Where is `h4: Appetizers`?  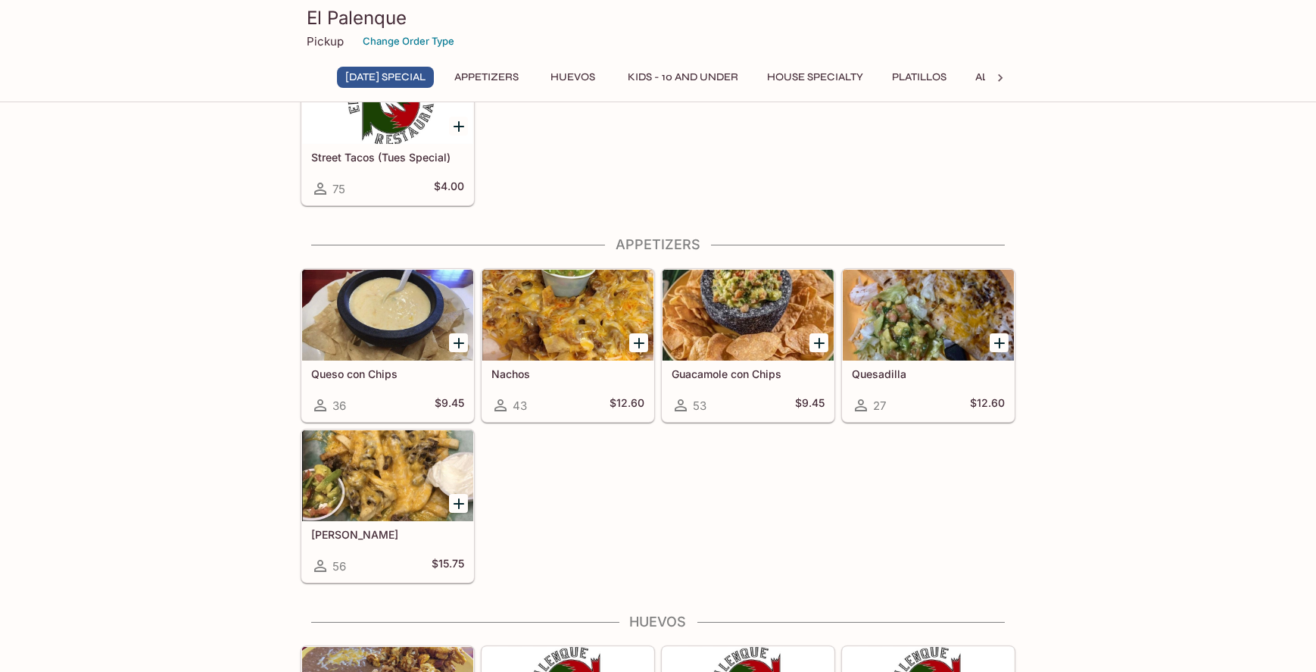 h4: Appetizers is located at coordinates (658, 245).